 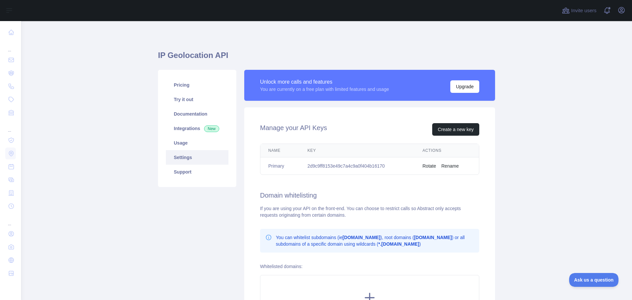 I want to click on a: Pricing, so click(x=197, y=85).